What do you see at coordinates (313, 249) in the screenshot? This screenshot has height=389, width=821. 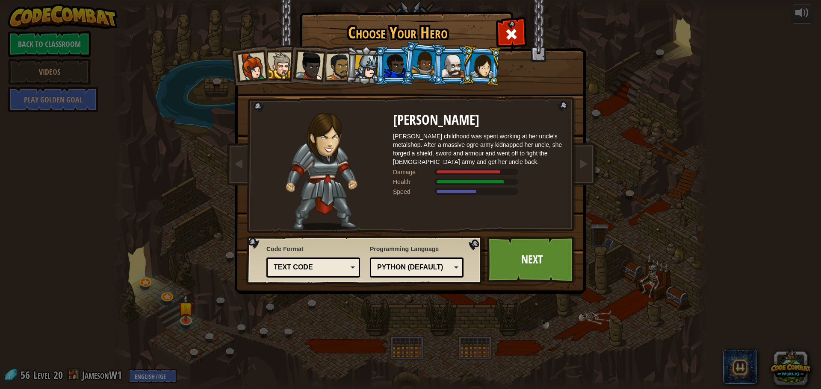 I see `span: Code Format` at bounding box center [313, 249].